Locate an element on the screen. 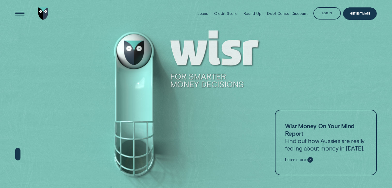 The height and width of the screenshot is (188, 392). button: Log in is located at coordinates (327, 13).